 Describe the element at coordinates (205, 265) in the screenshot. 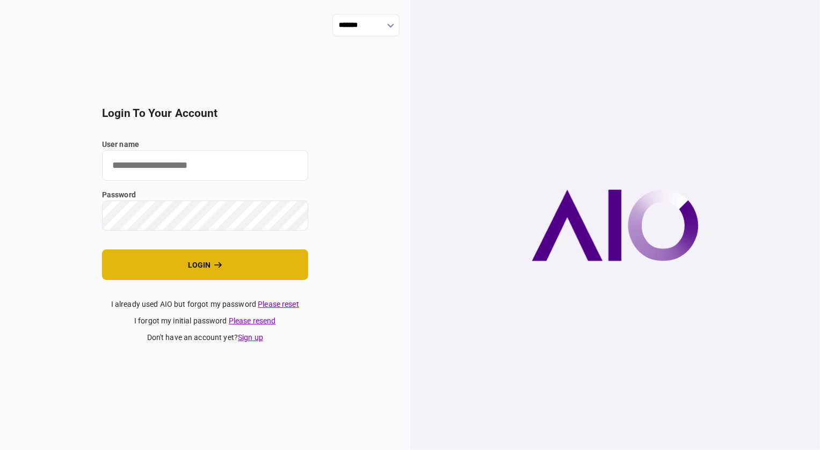

I see `button: login` at that location.